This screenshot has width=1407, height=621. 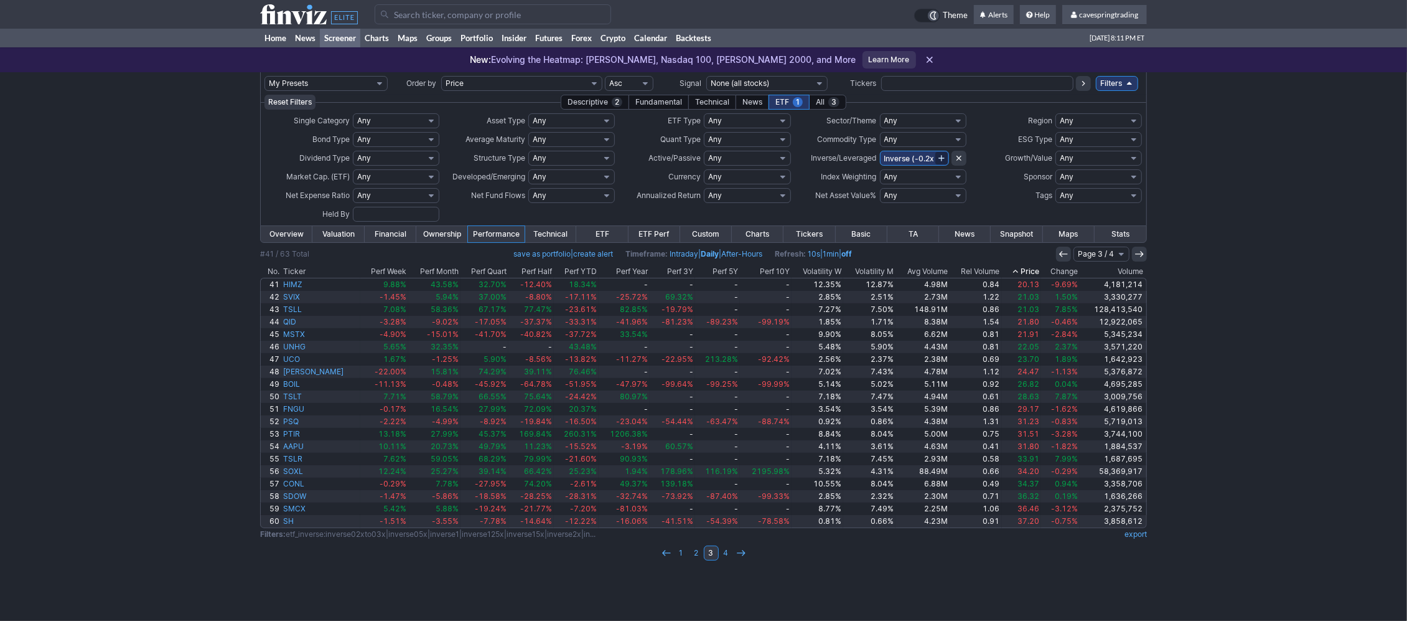 What do you see at coordinates (1066, 309) in the screenshot?
I see `span: 7.85%` at bounding box center [1066, 309].